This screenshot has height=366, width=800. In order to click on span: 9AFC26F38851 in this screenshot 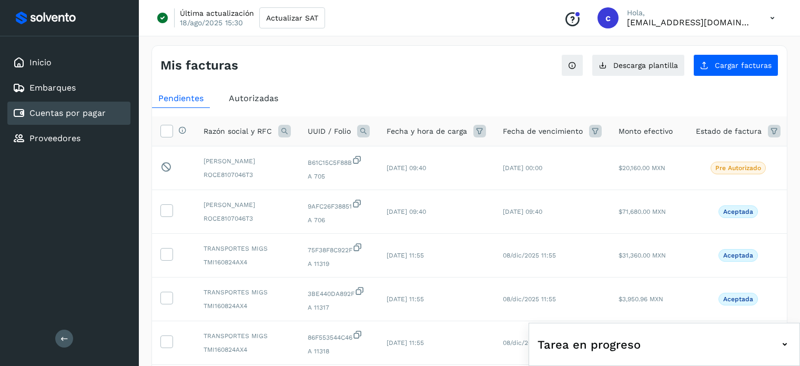, I will do `click(339, 205)`.